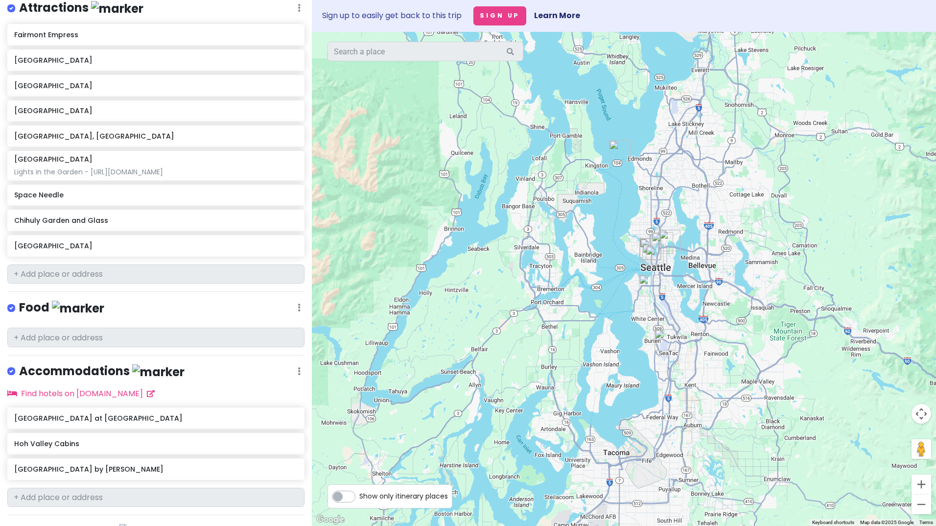  I want to click on h4: Accommodations, so click(102, 371).